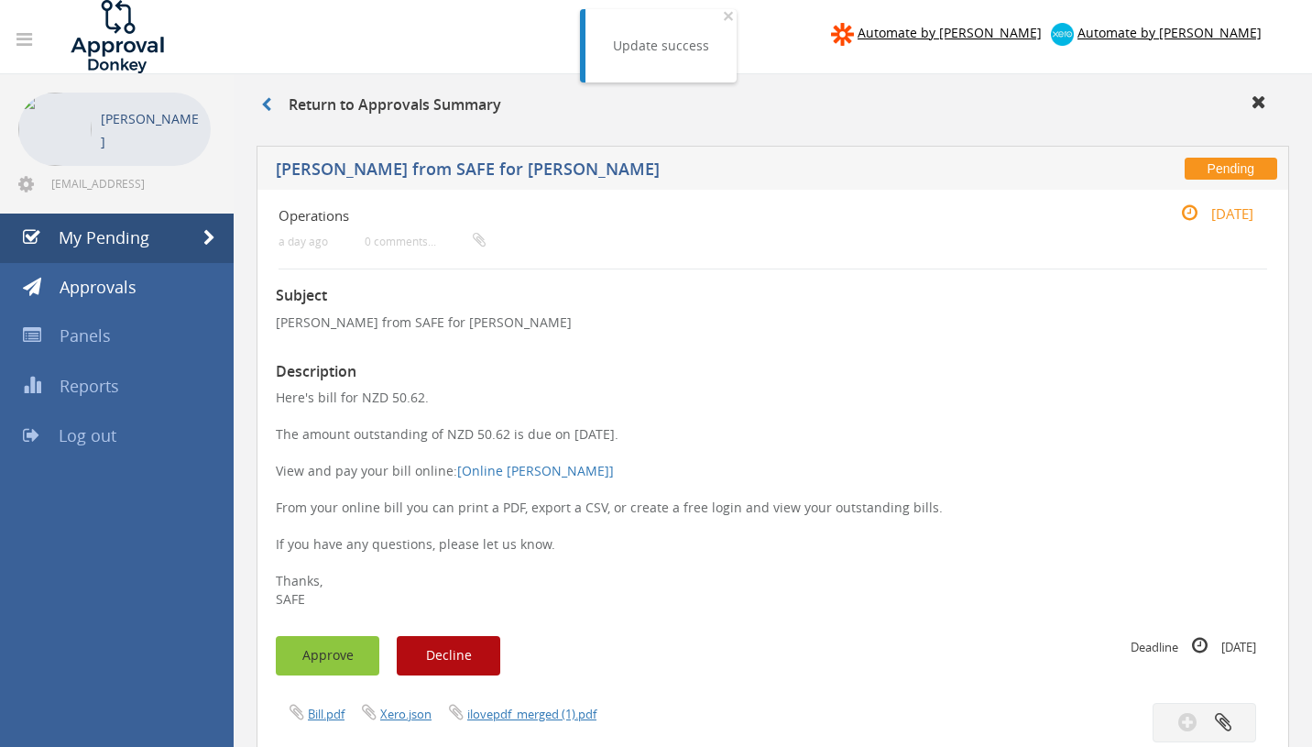 The width and height of the screenshot is (1312, 747). Describe the element at coordinates (381, 105) in the screenshot. I see `h3: Return to Approvals Summary` at that location.